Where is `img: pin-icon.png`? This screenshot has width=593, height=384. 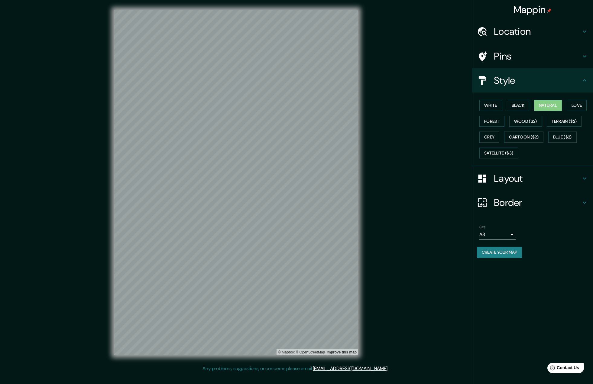
img: pin-icon.png is located at coordinates (549, 11).